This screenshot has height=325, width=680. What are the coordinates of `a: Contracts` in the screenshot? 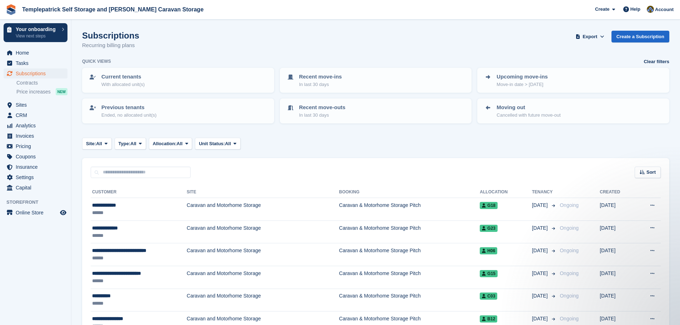 It's located at (42, 83).